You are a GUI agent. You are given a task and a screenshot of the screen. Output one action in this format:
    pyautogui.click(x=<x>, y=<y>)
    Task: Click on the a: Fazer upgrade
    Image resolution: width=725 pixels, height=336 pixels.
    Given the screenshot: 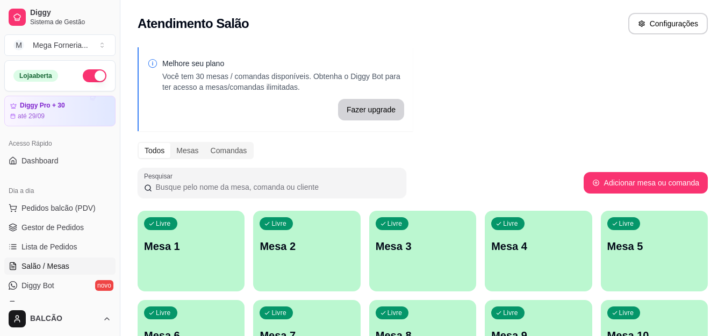 What is the action you would take?
    pyautogui.click(x=371, y=110)
    